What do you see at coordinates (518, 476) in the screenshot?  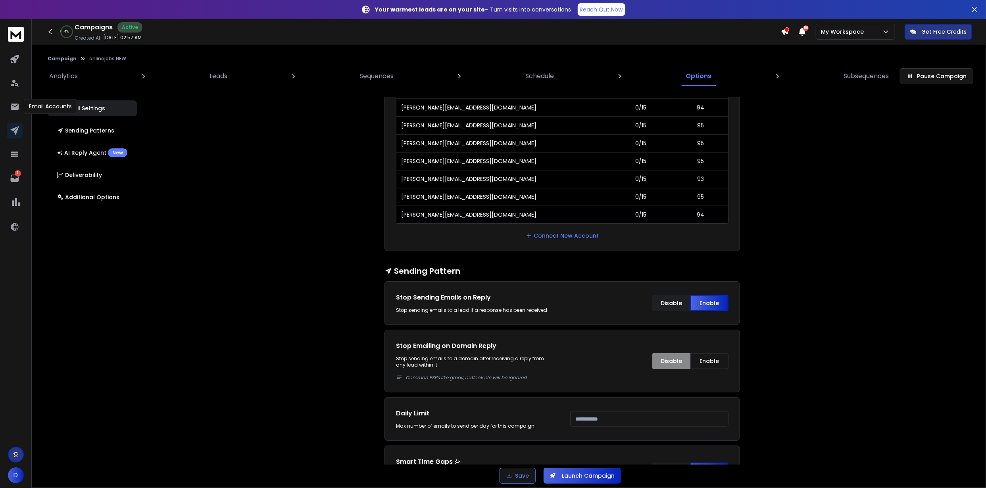 I see `button: Save` at bounding box center [518, 476].